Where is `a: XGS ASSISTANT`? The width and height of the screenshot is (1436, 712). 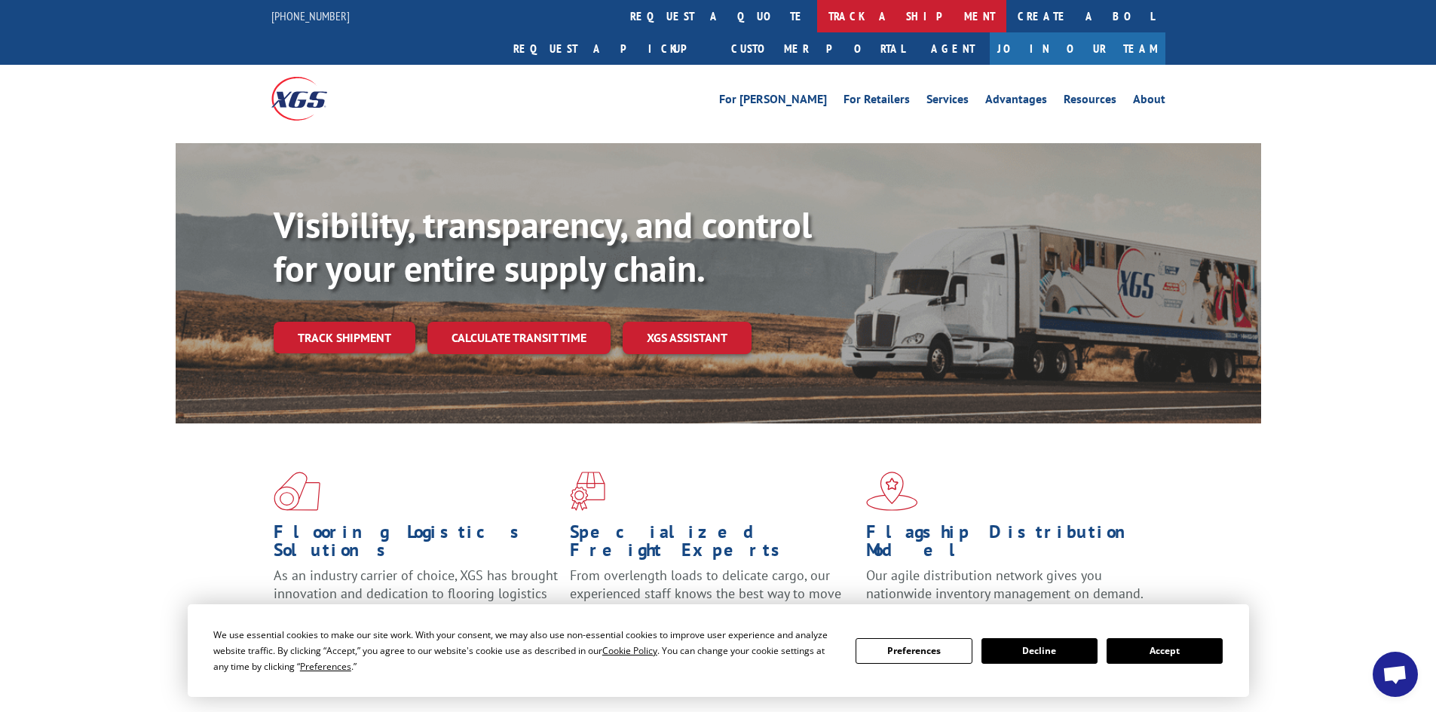
a: XGS ASSISTANT is located at coordinates (687, 338).